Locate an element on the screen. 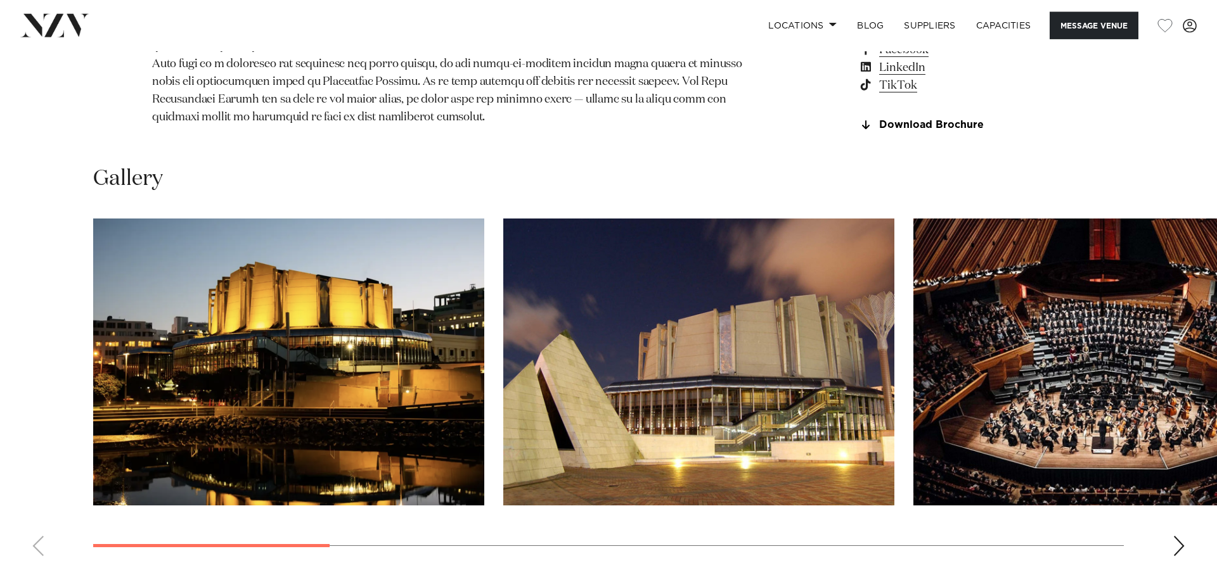  a: Locations is located at coordinates (802, 25).